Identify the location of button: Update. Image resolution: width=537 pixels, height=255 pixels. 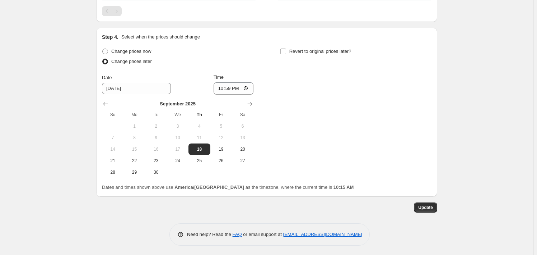
(426, 207).